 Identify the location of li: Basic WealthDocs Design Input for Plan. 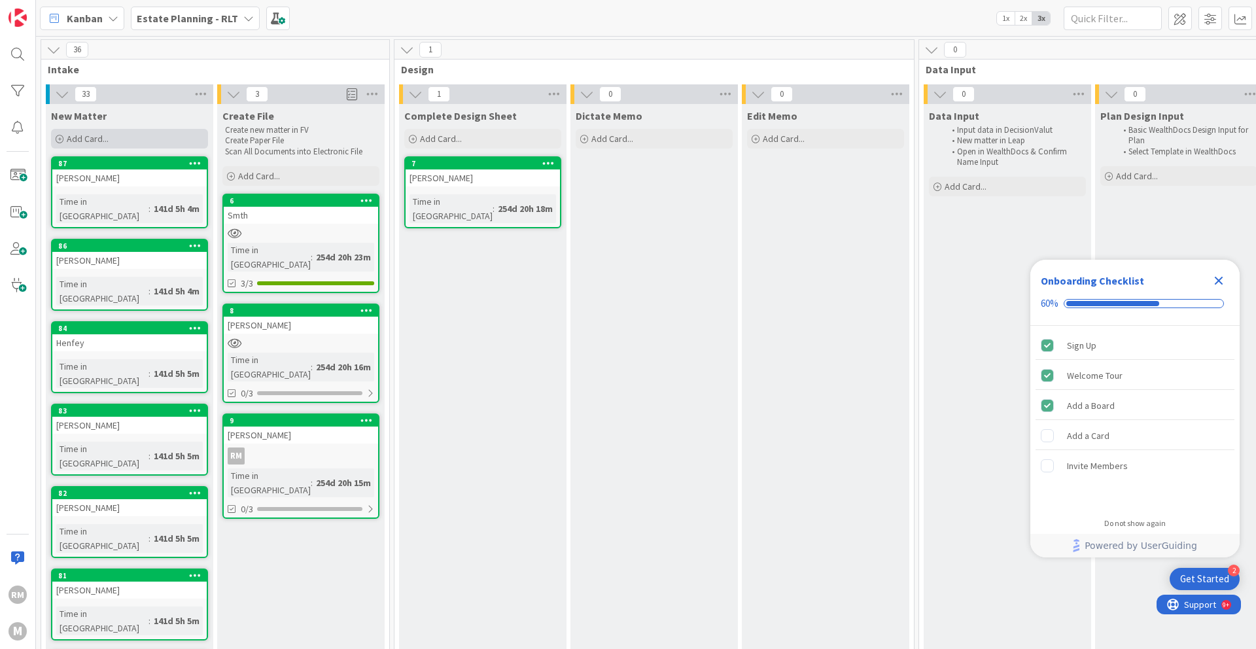
(1186, 135).